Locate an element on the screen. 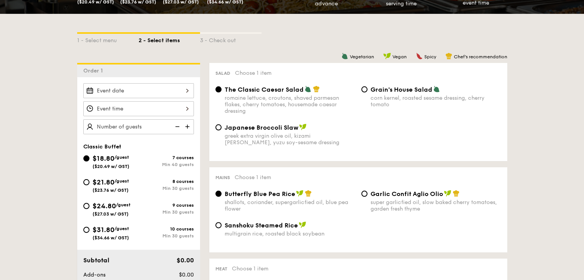 The image size is (584, 280). span: ($20.49 w/ GST) is located at coordinates (111, 167).